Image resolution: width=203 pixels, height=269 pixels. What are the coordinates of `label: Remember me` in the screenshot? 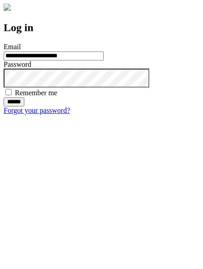 It's located at (36, 92).